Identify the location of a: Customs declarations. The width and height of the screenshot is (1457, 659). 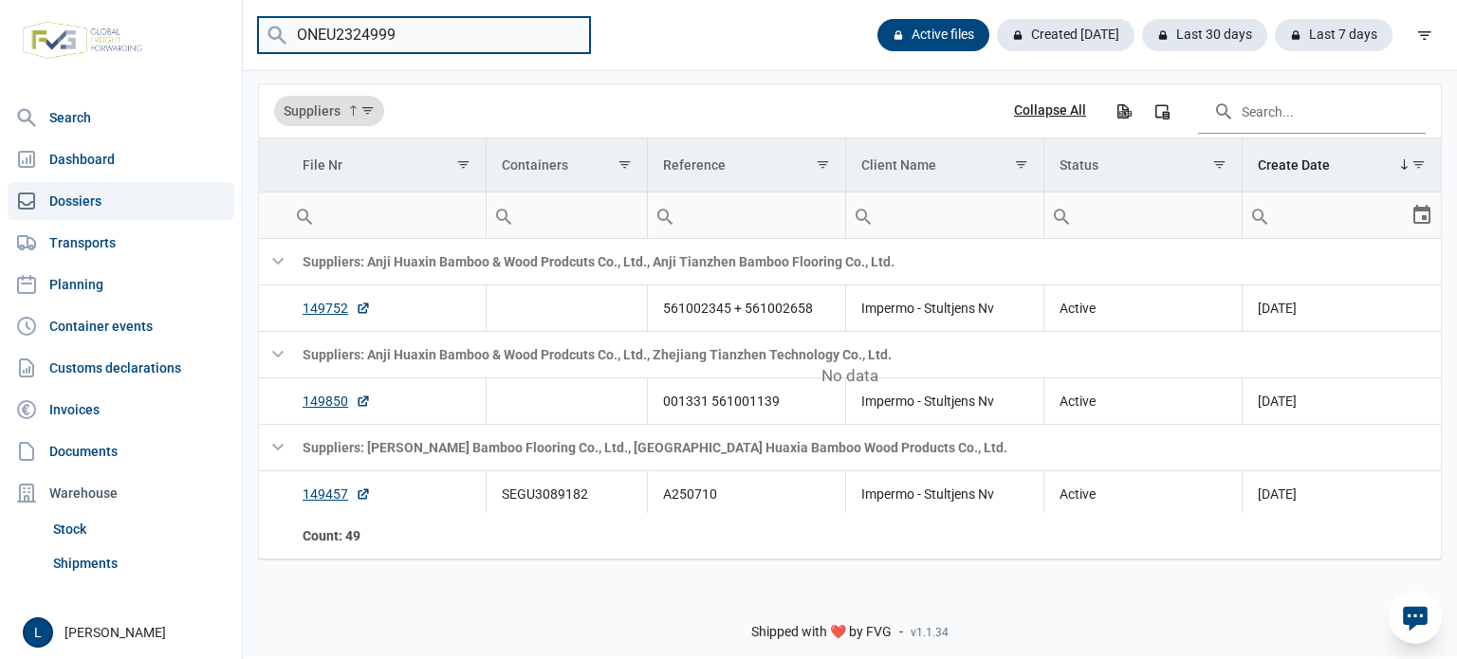
(120, 368).